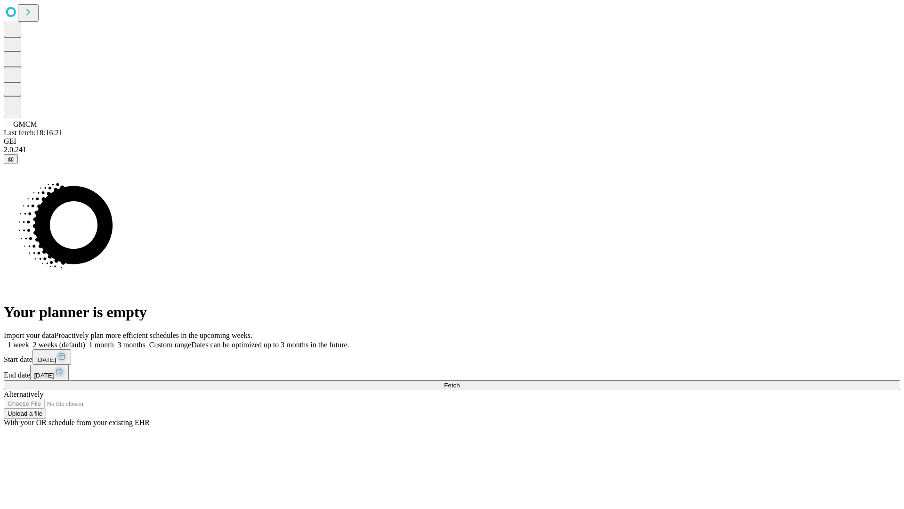 The width and height of the screenshot is (904, 509). I want to click on div: 2.0.241, so click(452, 150).